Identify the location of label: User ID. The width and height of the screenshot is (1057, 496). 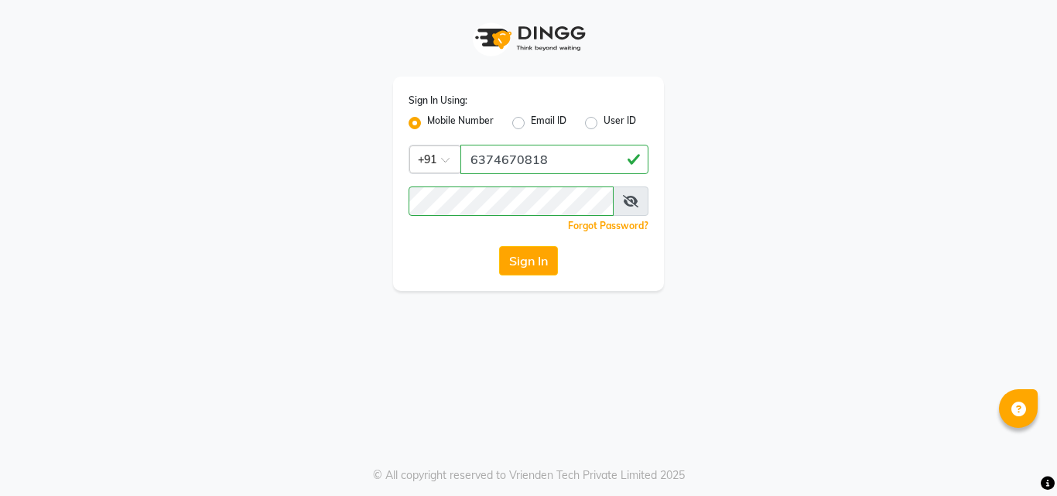
(620, 123).